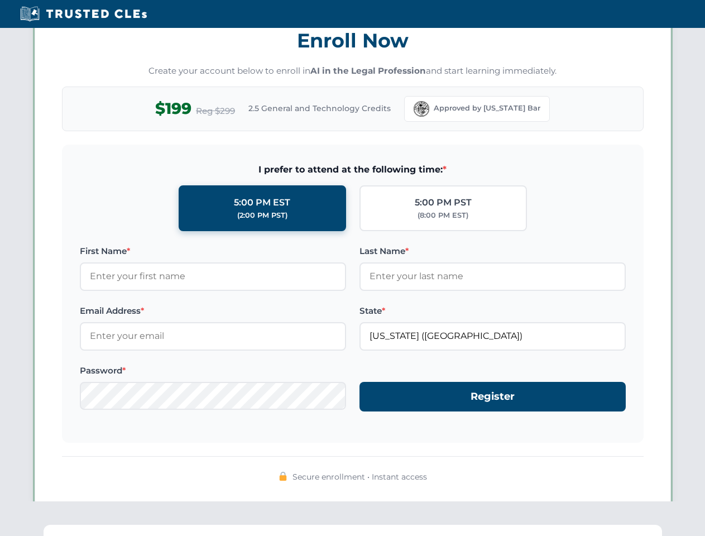  I want to click on input: Enter your first name, so click(213, 276).